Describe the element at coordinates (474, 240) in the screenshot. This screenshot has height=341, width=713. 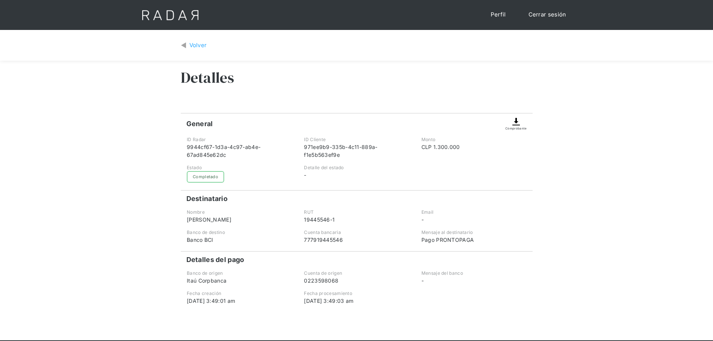
I see `div: Pago PRONTOPAGA` at that location.